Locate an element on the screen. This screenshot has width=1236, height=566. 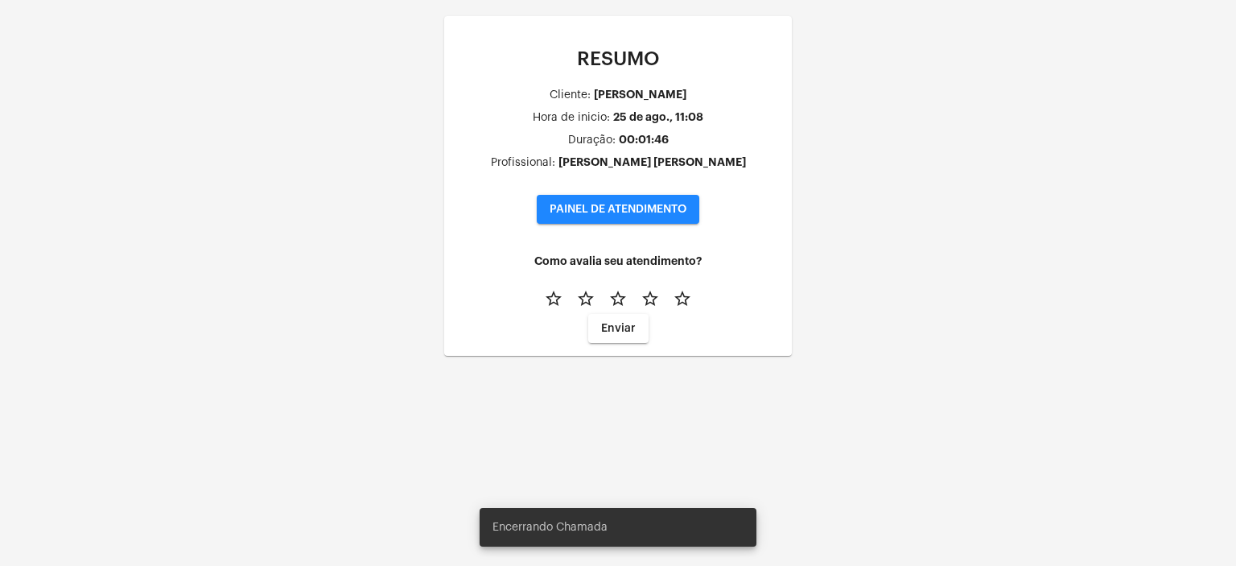
span: PAINEL DE ATENDIMENTO is located at coordinates (618, 209).